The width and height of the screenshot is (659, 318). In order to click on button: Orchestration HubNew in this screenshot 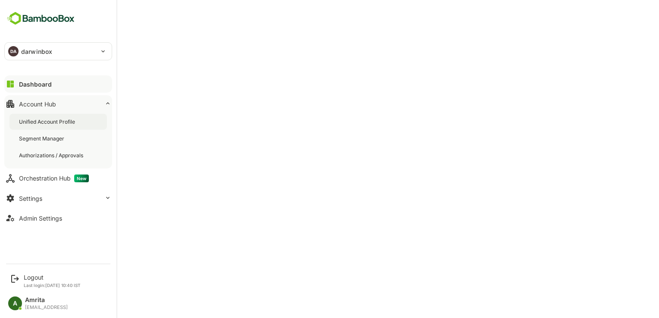, I will do `click(58, 179)`.